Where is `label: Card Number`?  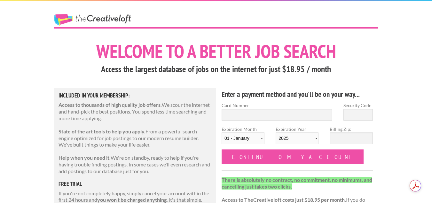 label: Card Number is located at coordinates (277, 105).